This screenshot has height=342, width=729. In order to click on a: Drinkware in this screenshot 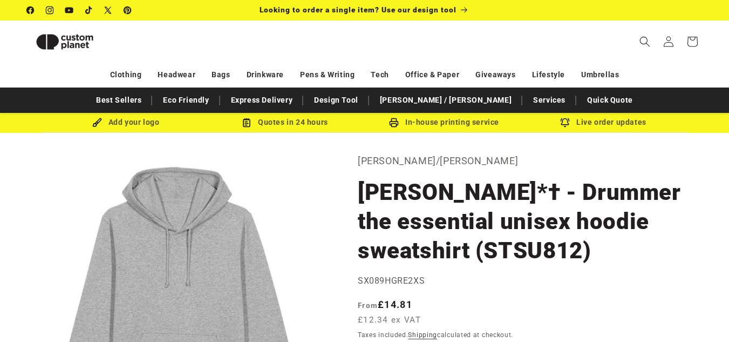, I will do `click(265, 74)`.